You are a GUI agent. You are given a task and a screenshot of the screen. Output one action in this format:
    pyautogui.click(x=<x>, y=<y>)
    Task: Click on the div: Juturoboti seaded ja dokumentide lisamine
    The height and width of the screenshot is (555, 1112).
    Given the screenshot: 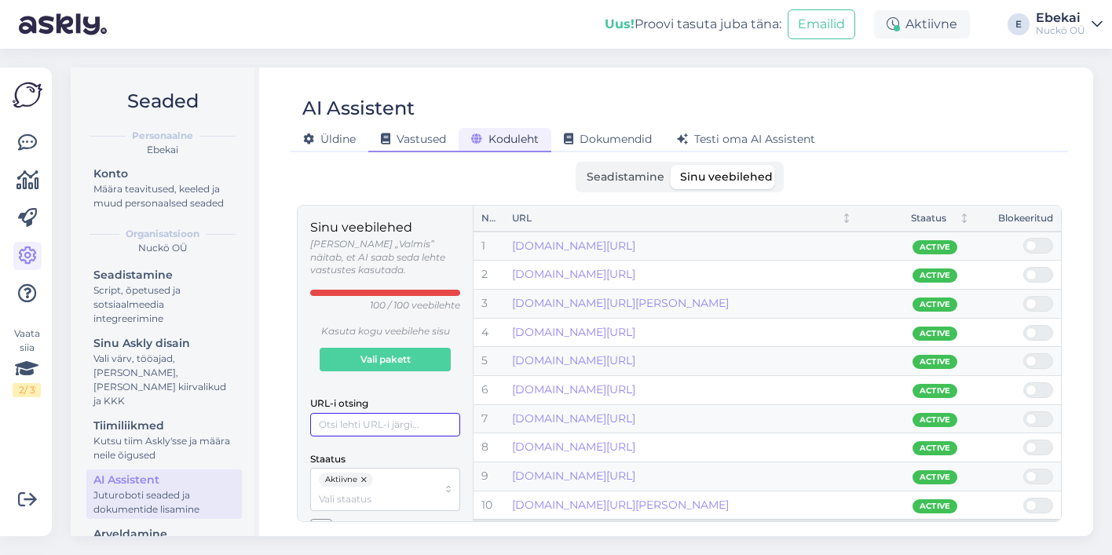 What is the action you would take?
    pyautogui.click(x=164, y=503)
    